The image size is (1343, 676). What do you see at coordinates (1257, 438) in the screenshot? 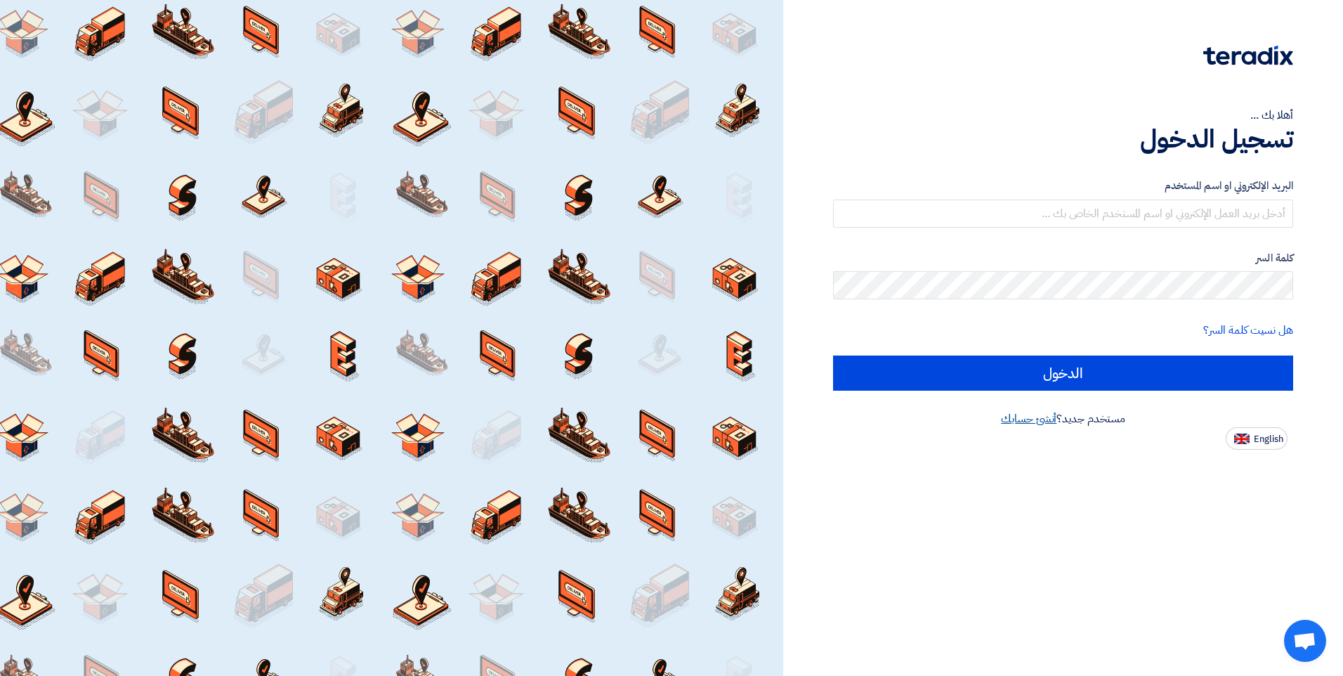
I see `button: English` at bounding box center [1257, 438].